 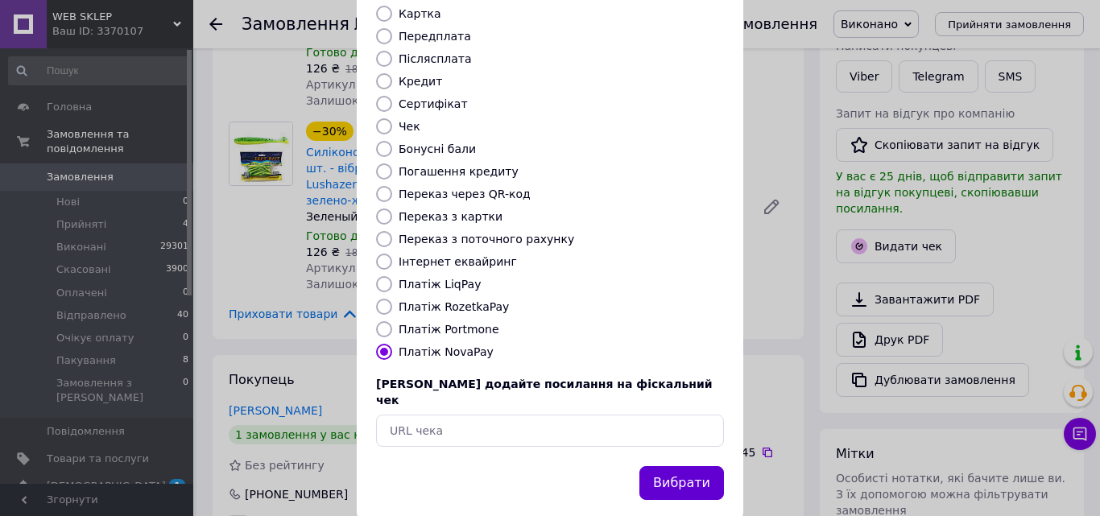 I want to click on label: Платіж RozetkaPay, so click(x=453, y=307).